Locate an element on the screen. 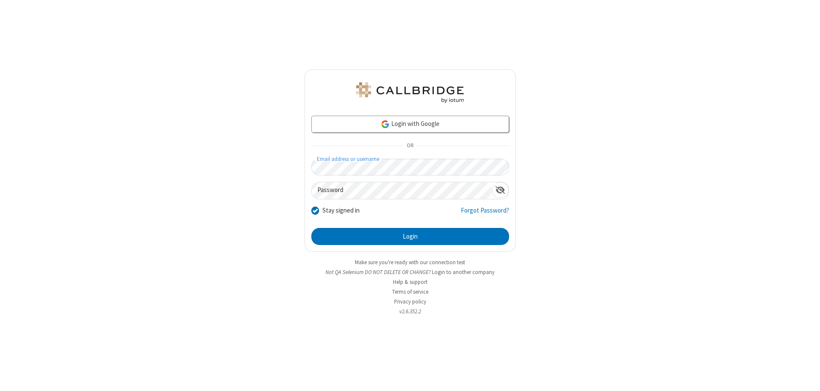  input: Email address or username is located at coordinates (410, 167).